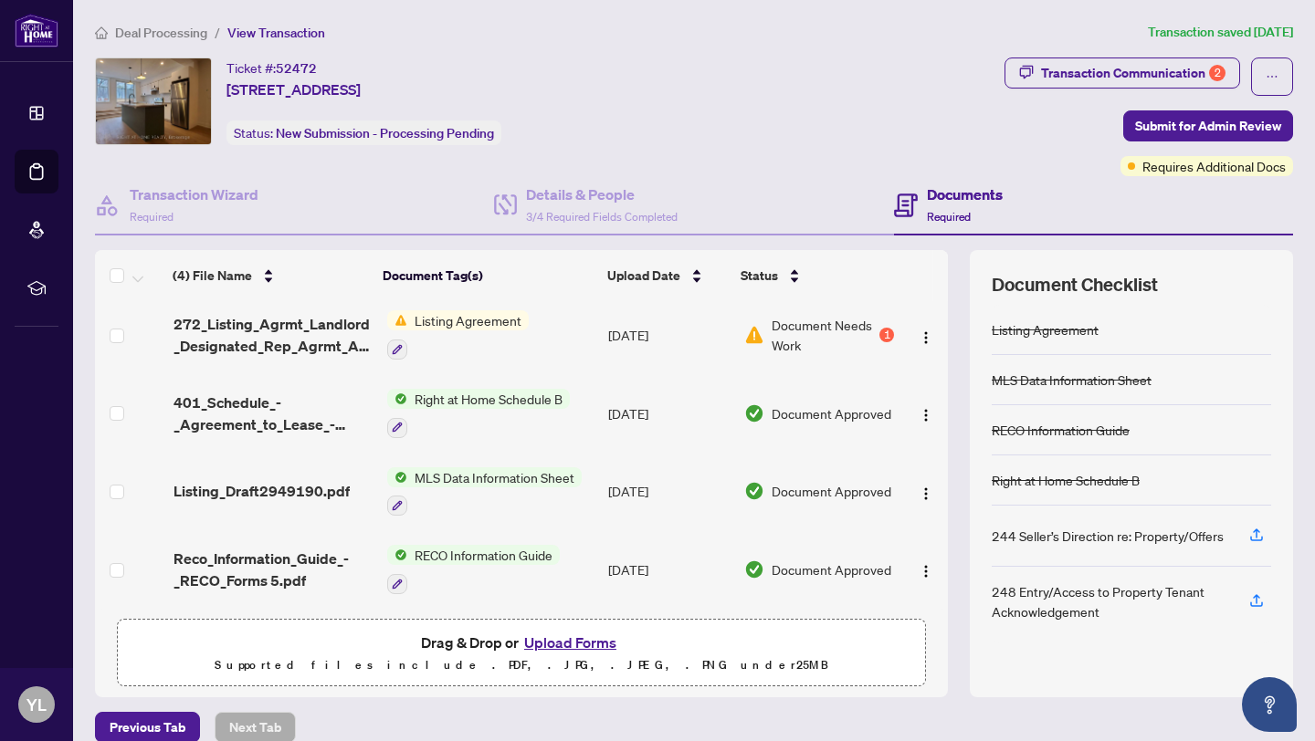 The height and width of the screenshot is (741, 1315). Describe the element at coordinates (1269, 705) in the screenshot. I see `button: Open asap` at that location.